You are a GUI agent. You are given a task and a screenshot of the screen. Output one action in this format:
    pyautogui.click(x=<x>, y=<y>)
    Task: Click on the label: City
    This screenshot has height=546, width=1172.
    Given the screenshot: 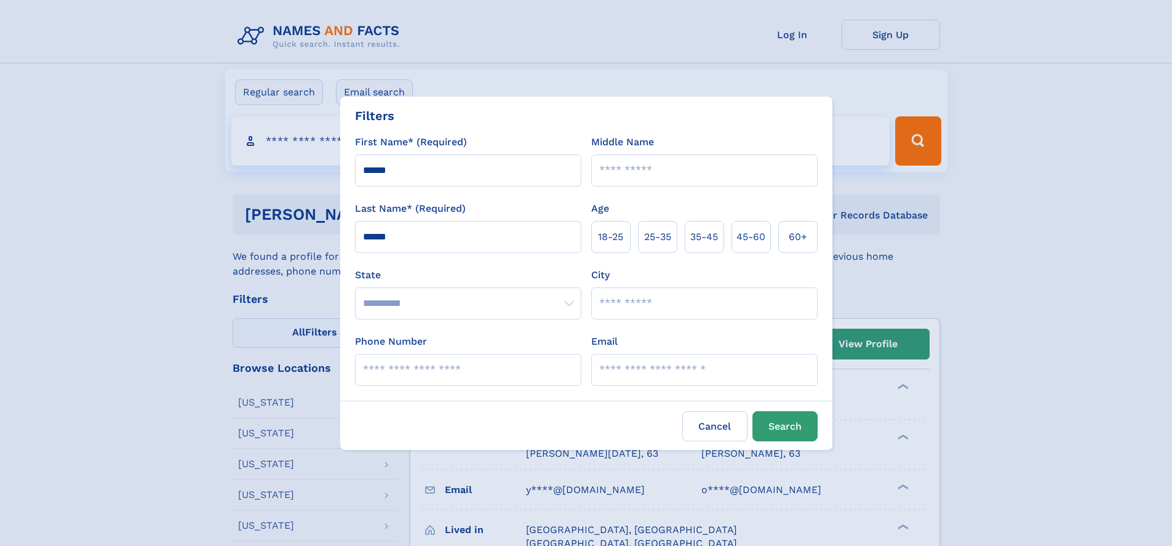 What is the action you would take?
    pyautogui.click(x=601, y=275)
    